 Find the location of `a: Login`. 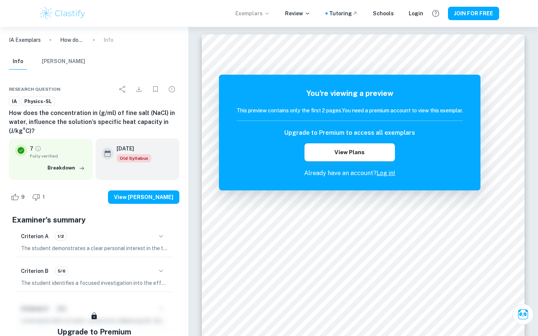

a: Login is located at coordinates (416, 13).